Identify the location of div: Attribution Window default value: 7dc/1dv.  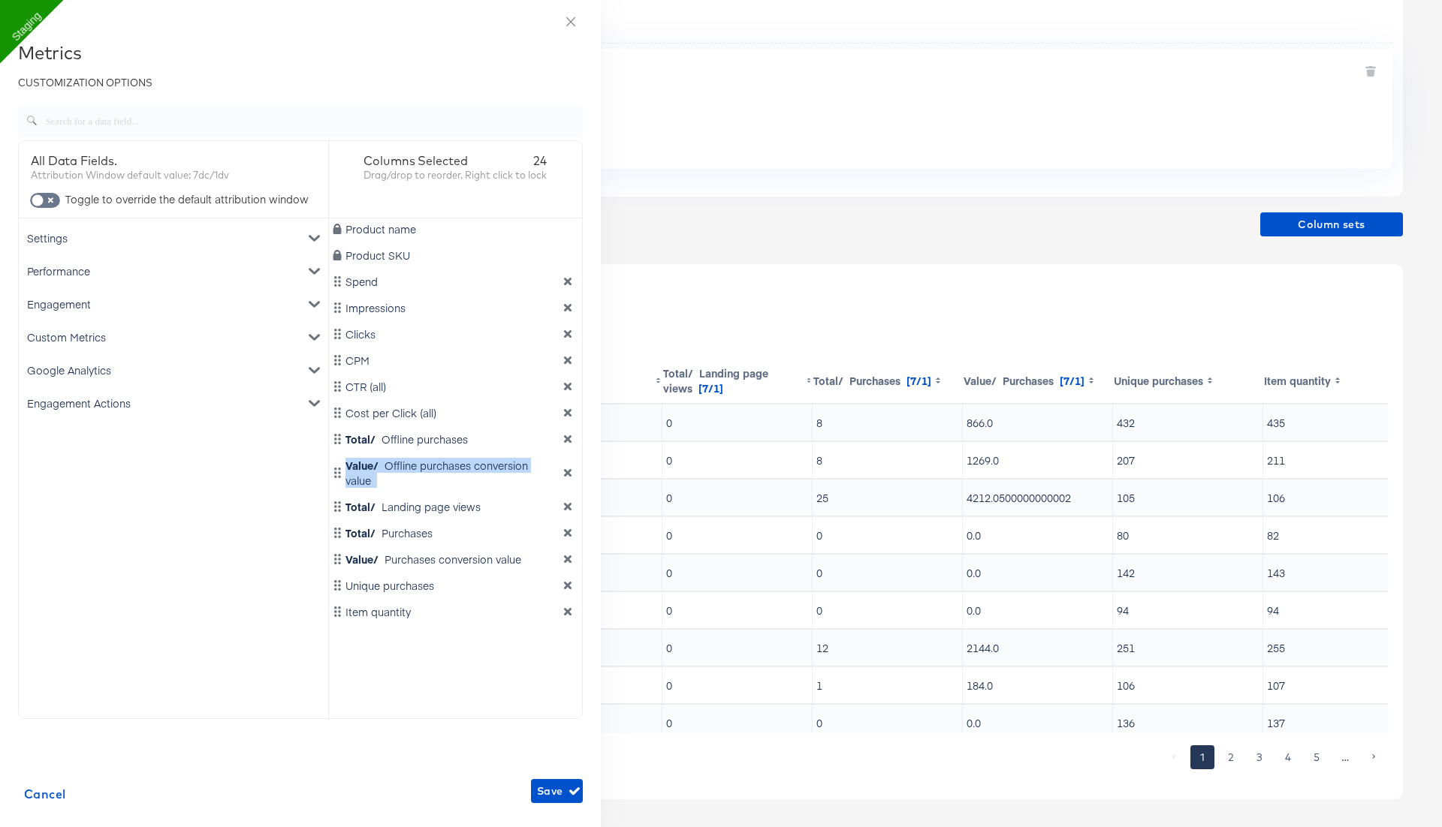
(173, 175).